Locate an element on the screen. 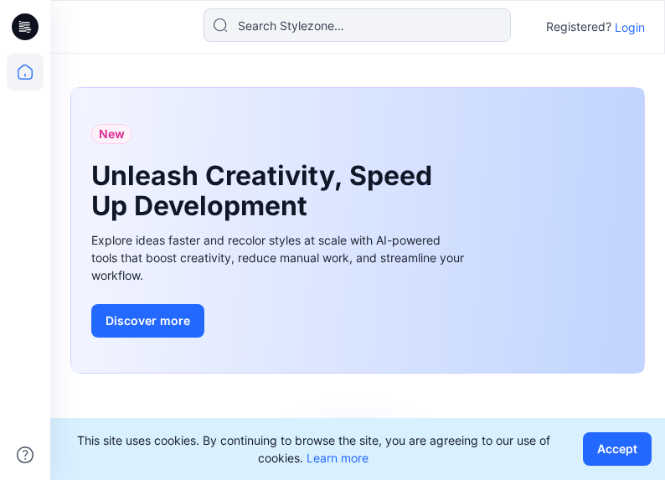  p: Registered? is located at coordinates (579, 27).